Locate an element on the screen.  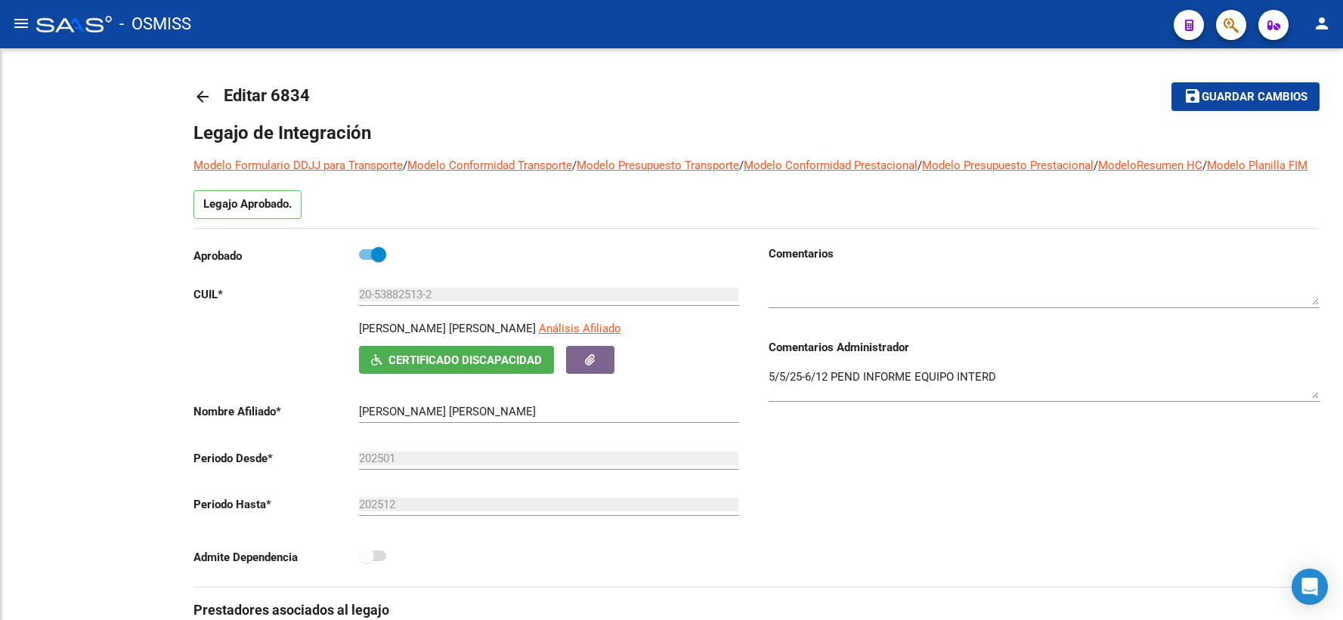
button: Guardar cambios is located at coordinates (1245, 96).